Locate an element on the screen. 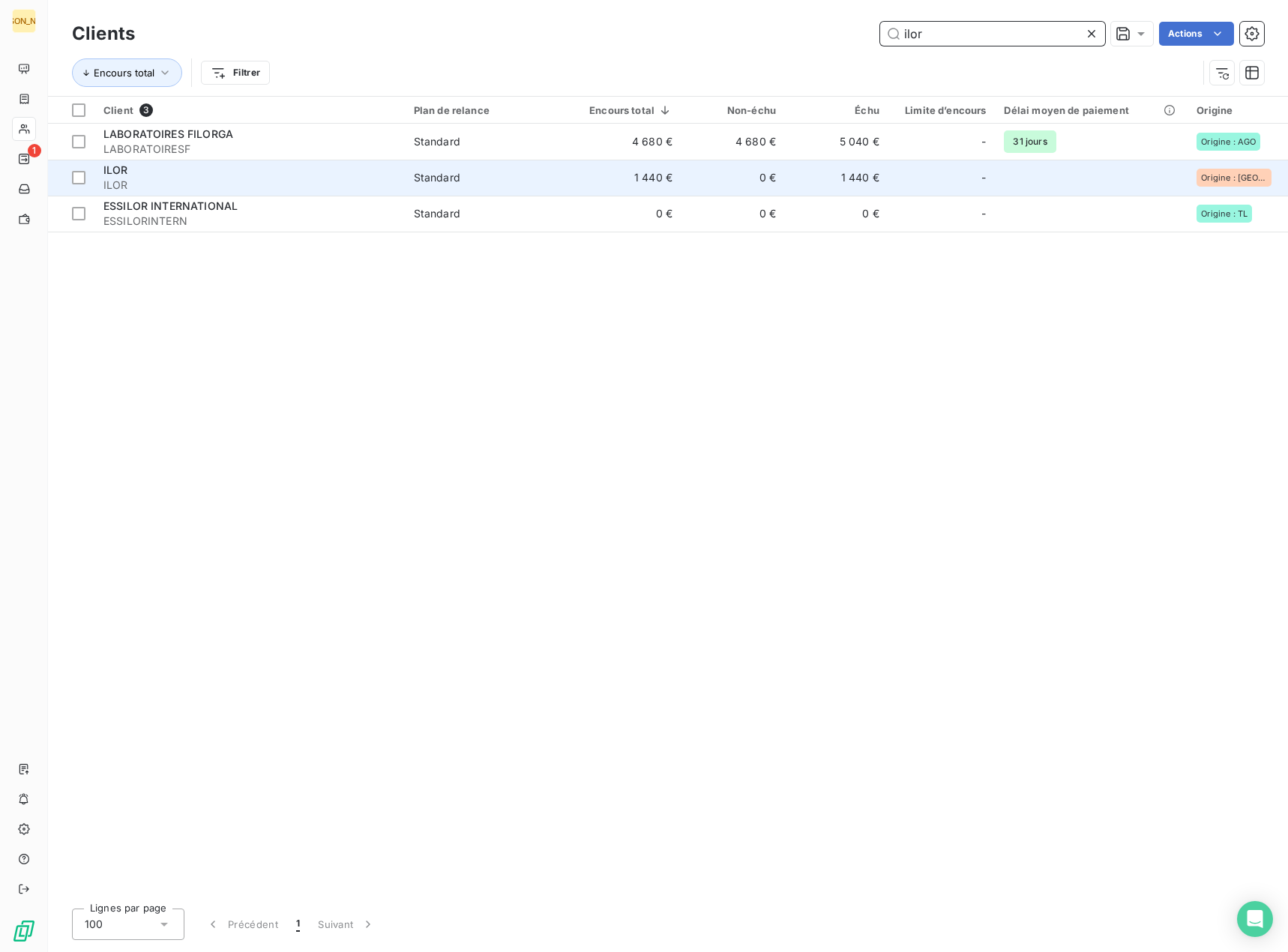 The image size is (1288, 952). div: Limite d’encours is located at coordinates (942, 110).